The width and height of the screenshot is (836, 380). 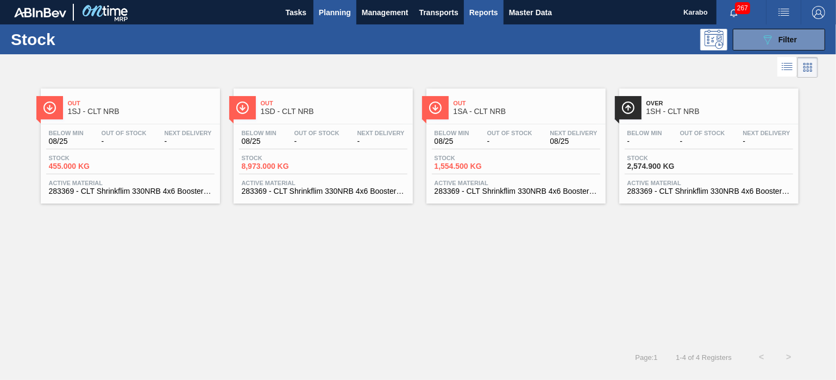 What do you see at coordinates (87, 166) in the screenshot?
I see `span: 455.000 KG` at bounding box center [87, 166].